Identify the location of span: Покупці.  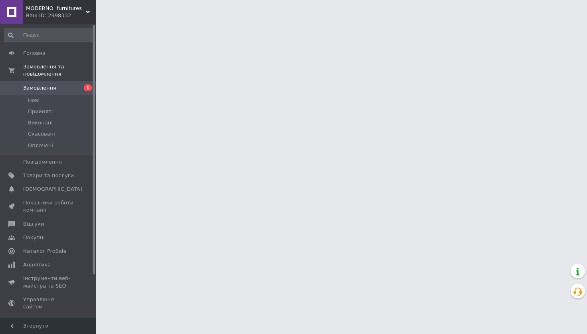
(34, 237).